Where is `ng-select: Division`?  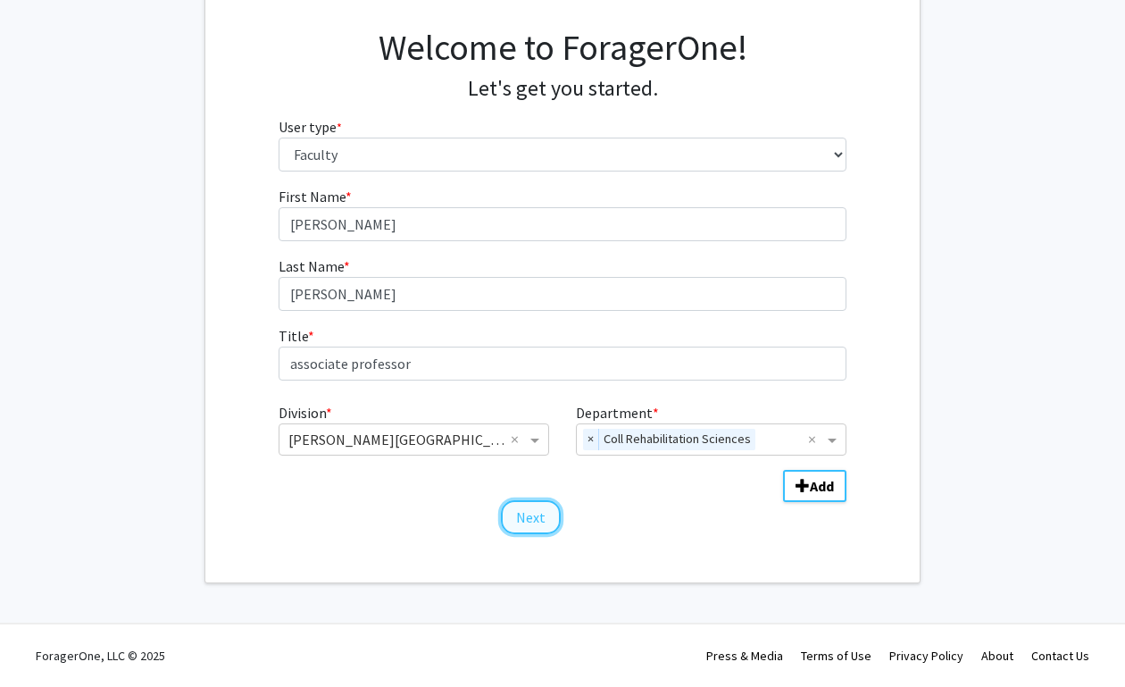
ng-select: Division is located at coordinates (413, 439).